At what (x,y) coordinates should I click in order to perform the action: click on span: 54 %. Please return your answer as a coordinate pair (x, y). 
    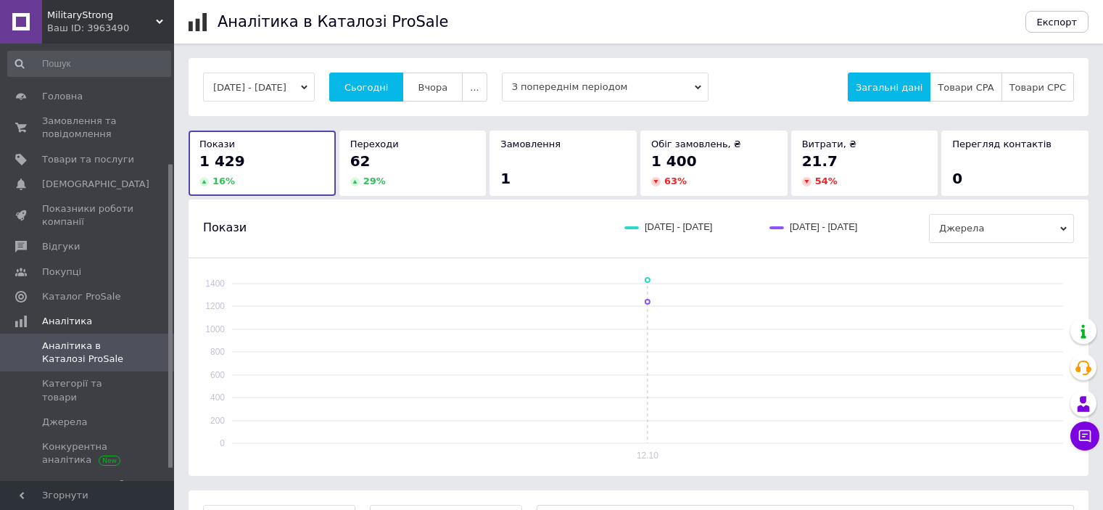
    Looking at the image, I should click on (826, 180).